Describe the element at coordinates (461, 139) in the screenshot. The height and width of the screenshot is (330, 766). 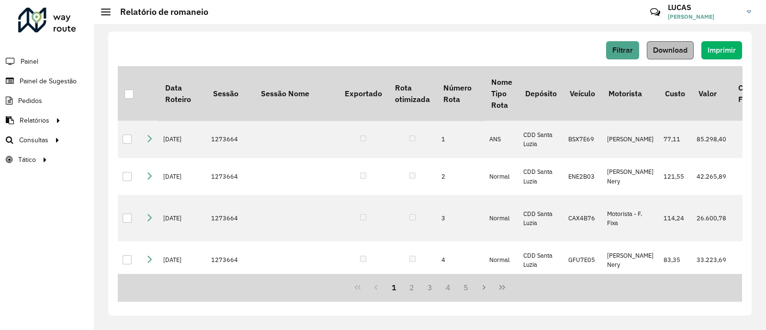
I see `td: 1` at that location.